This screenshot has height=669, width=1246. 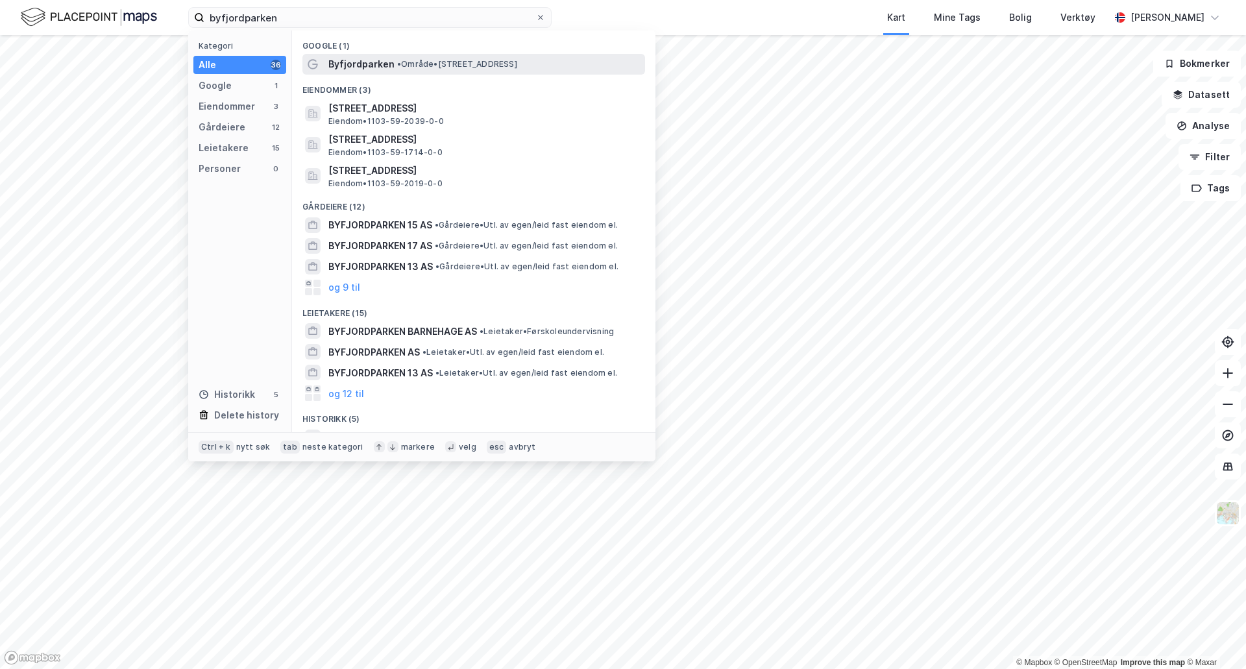 What do you see at coordinates (227, 106) in the screenshot?
I see `div: Eiendommer` at bounding box center [227, 106].